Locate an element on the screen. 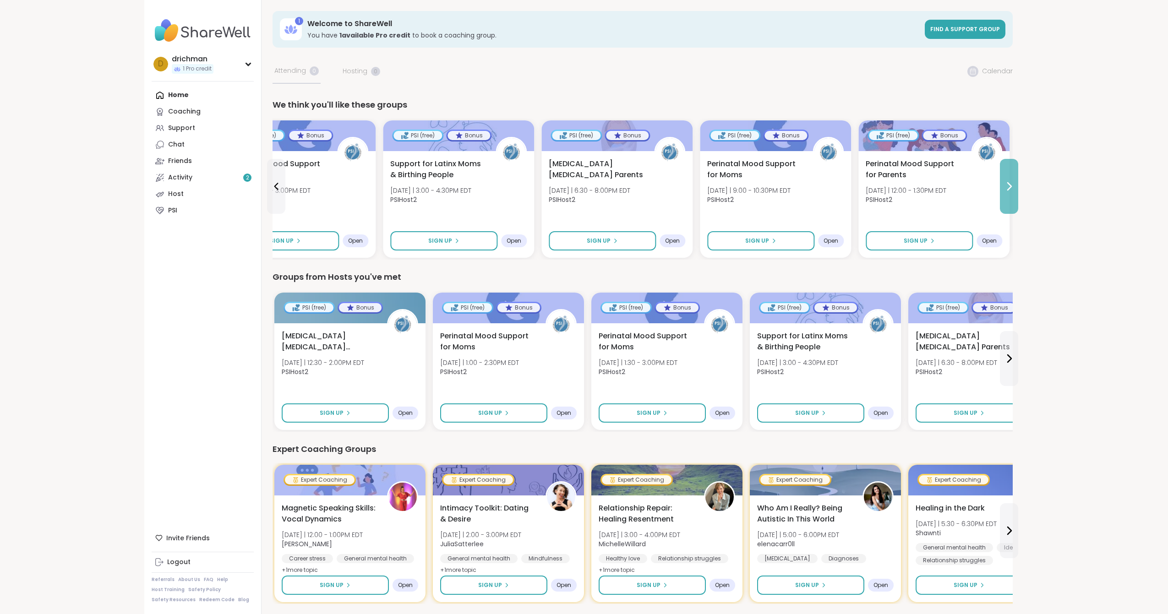 The image size is (1168, 614). a: FAQ is located at coordinates (208, 580).